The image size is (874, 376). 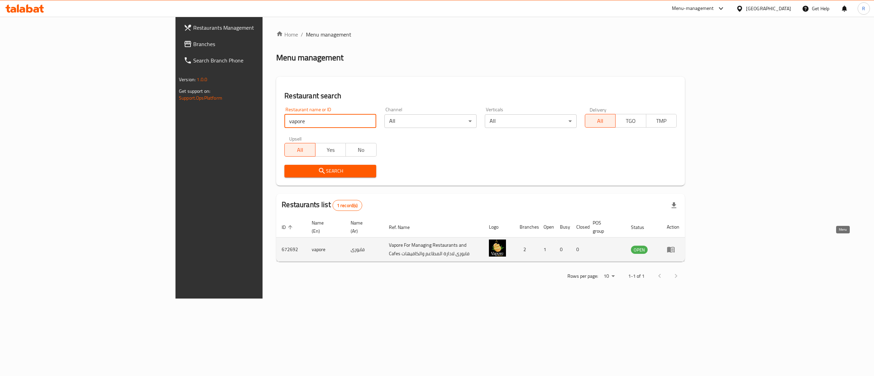 What do you see at coordinates (497, 248) in the screenshot?
I see `img: vapore` at bounding box center [497, 248].